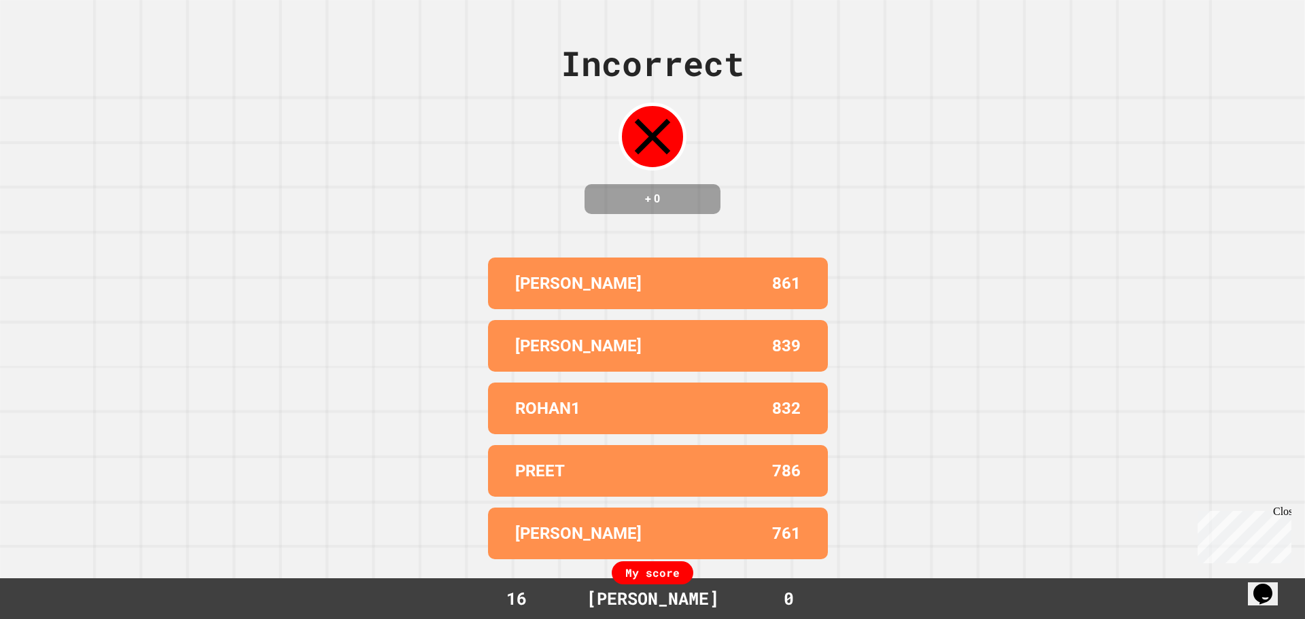  I want to click on p: 761, so click(786, 533).